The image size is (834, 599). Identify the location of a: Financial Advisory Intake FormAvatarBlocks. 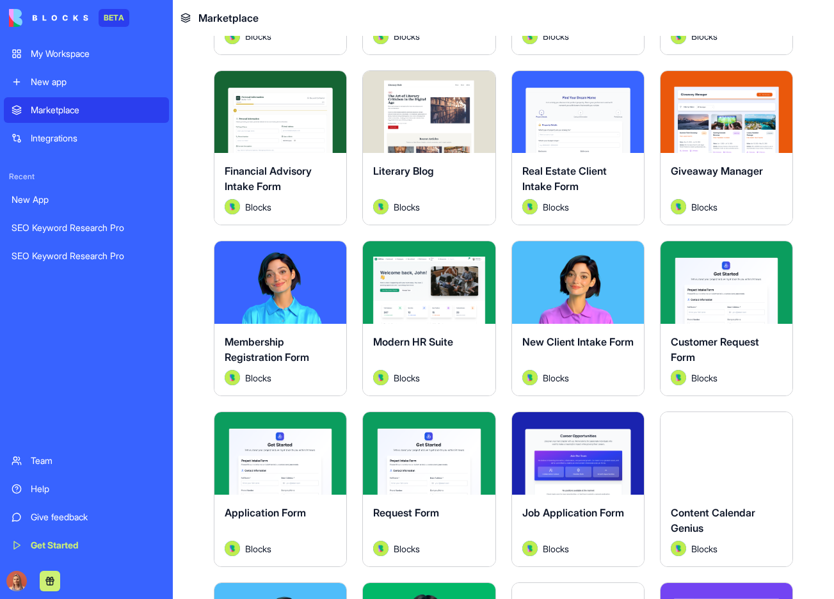
(280, 148).